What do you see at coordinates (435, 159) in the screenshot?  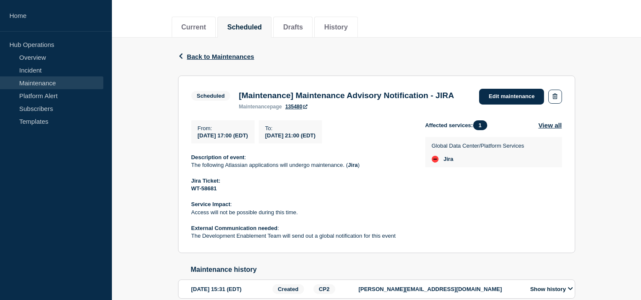 I see `div: down` at bounding box center [435, 159].